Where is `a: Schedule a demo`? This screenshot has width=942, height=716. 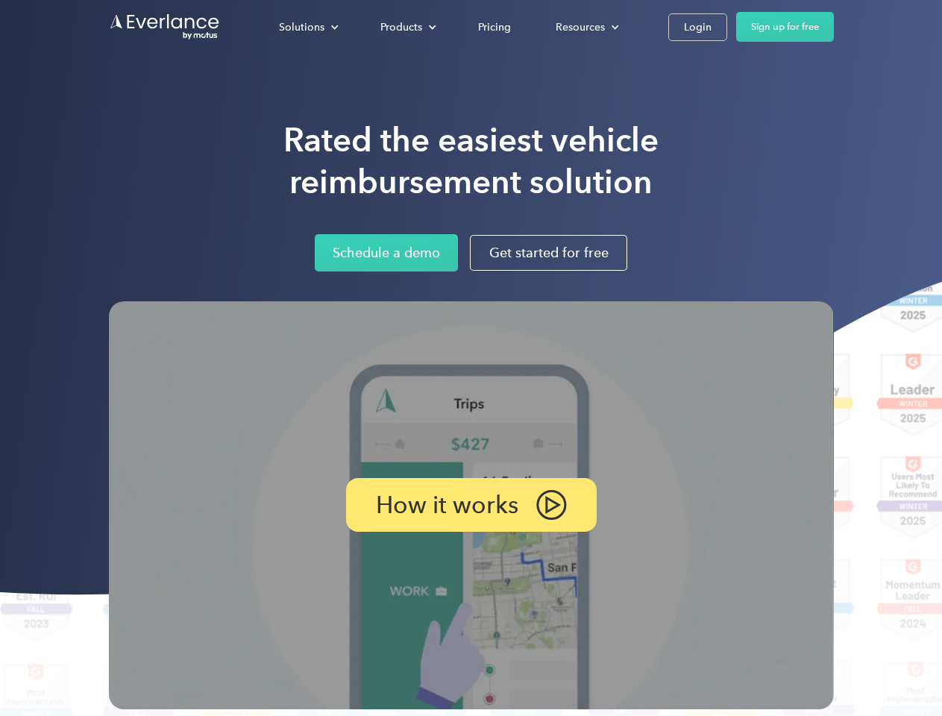 a: Schedule a demo is located at coordinates (386, 253).